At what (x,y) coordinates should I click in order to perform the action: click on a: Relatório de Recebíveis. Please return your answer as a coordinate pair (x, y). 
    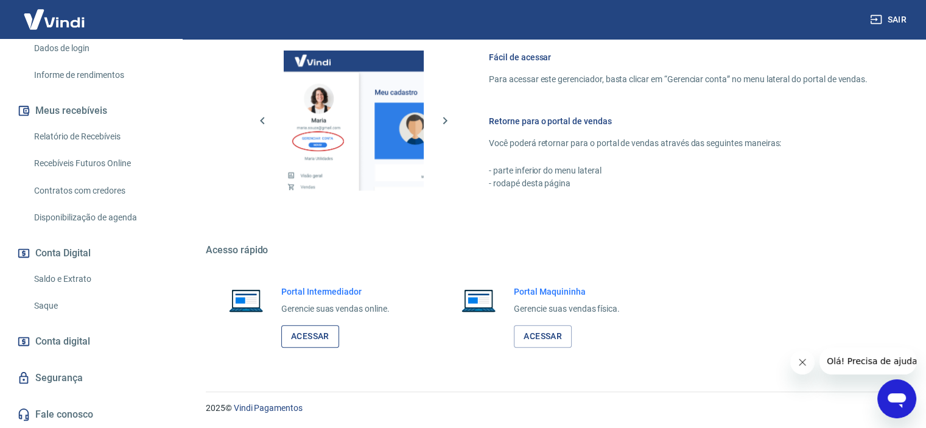
    Looking at the image, I should click on (98, 136).